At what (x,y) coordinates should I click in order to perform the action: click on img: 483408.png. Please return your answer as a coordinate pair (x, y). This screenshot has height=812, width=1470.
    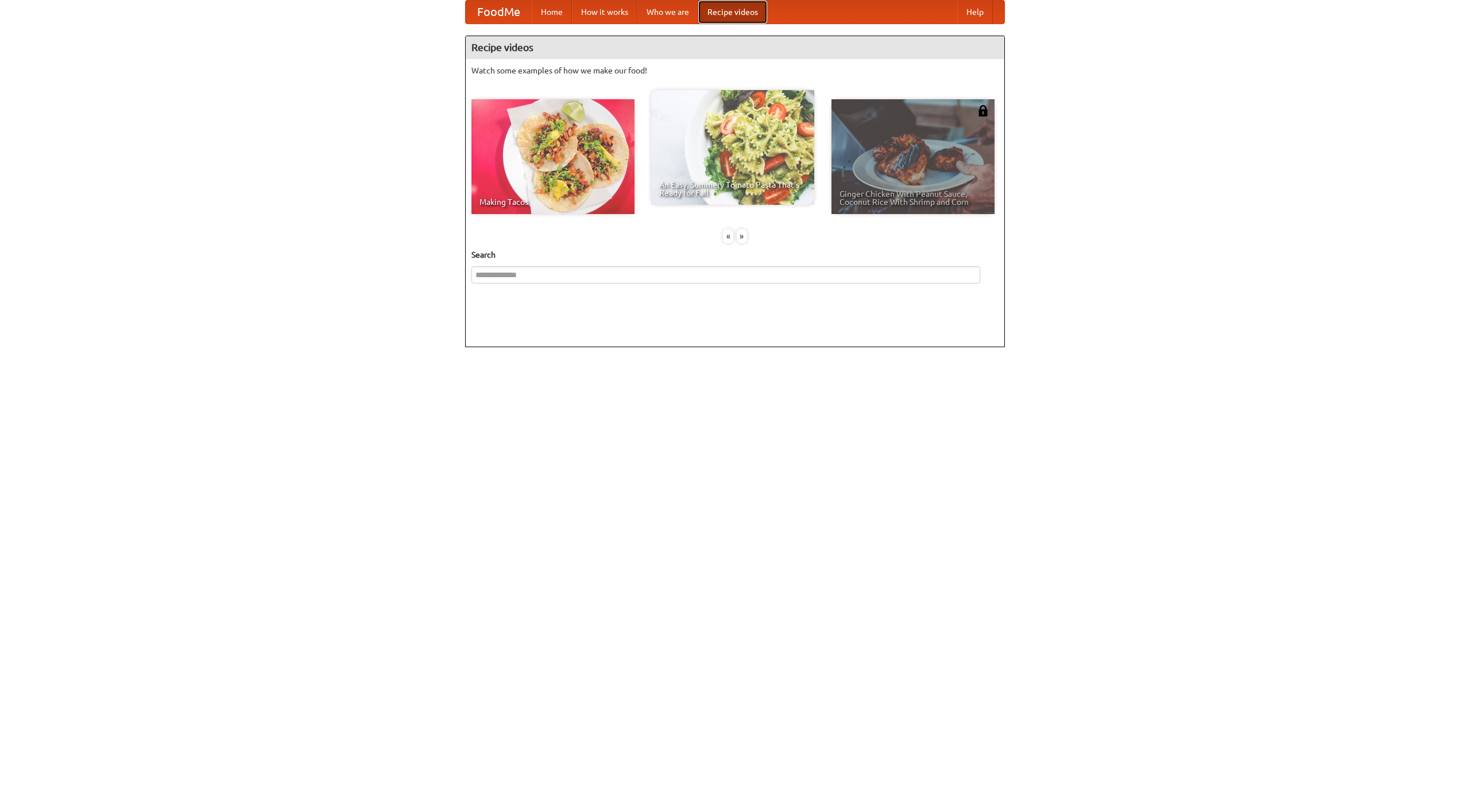
    Looking at the image, I should click on (983, 110).